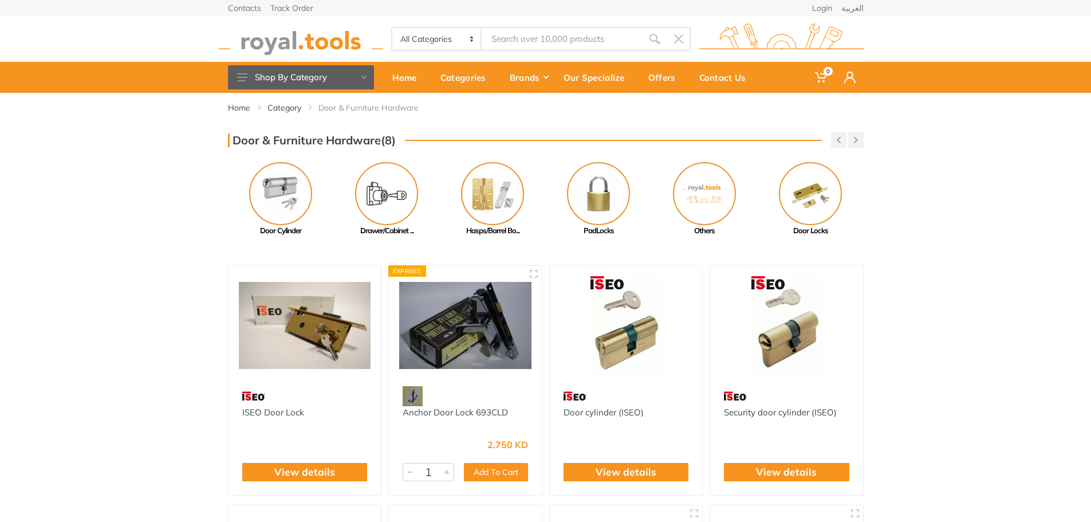 The width and height of the screenshot is (1091, 522). I want to click on h3: Door & Furniture Hardware(8), so click(311, 140).